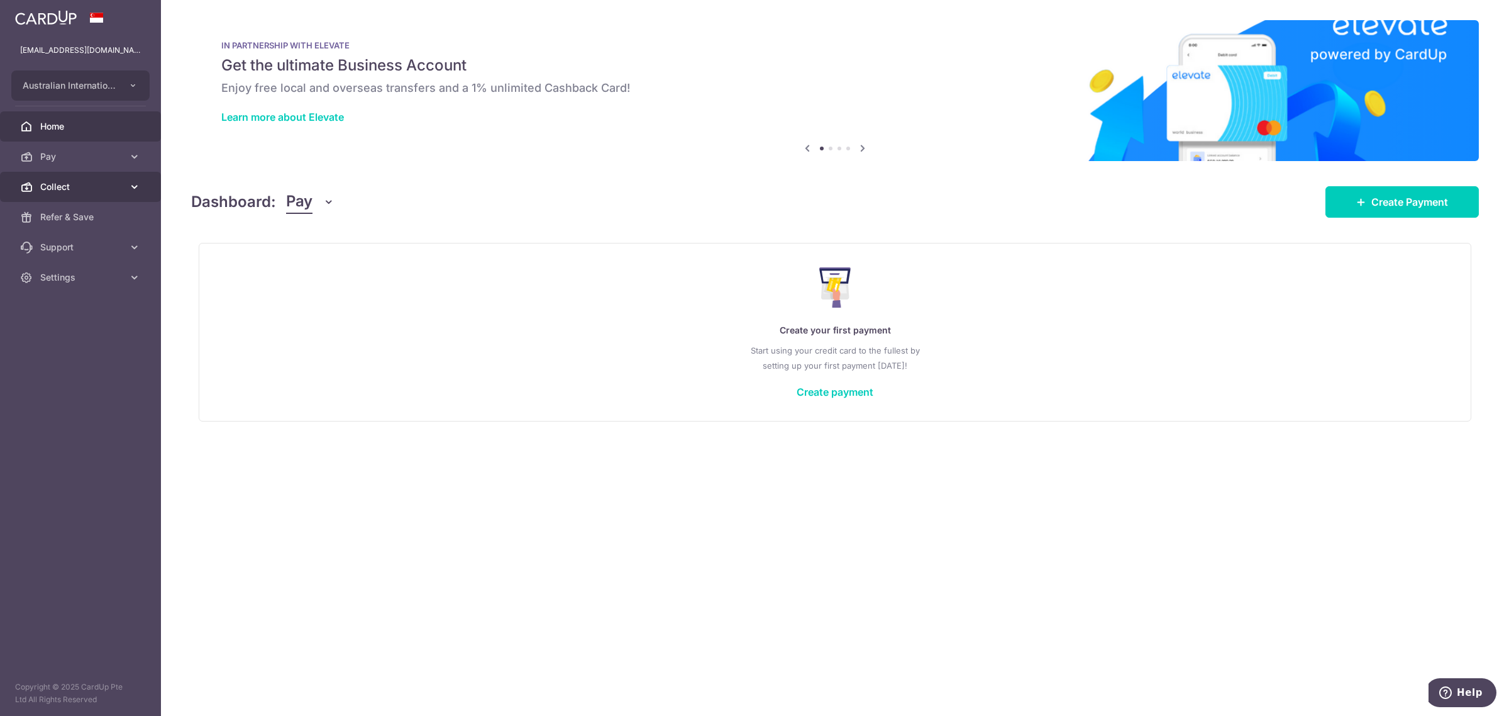 This screenshot has width=1509, height=716. I want to click on p: IN PARTNERSHIP WITH ELEVATE, so click(835, 45).